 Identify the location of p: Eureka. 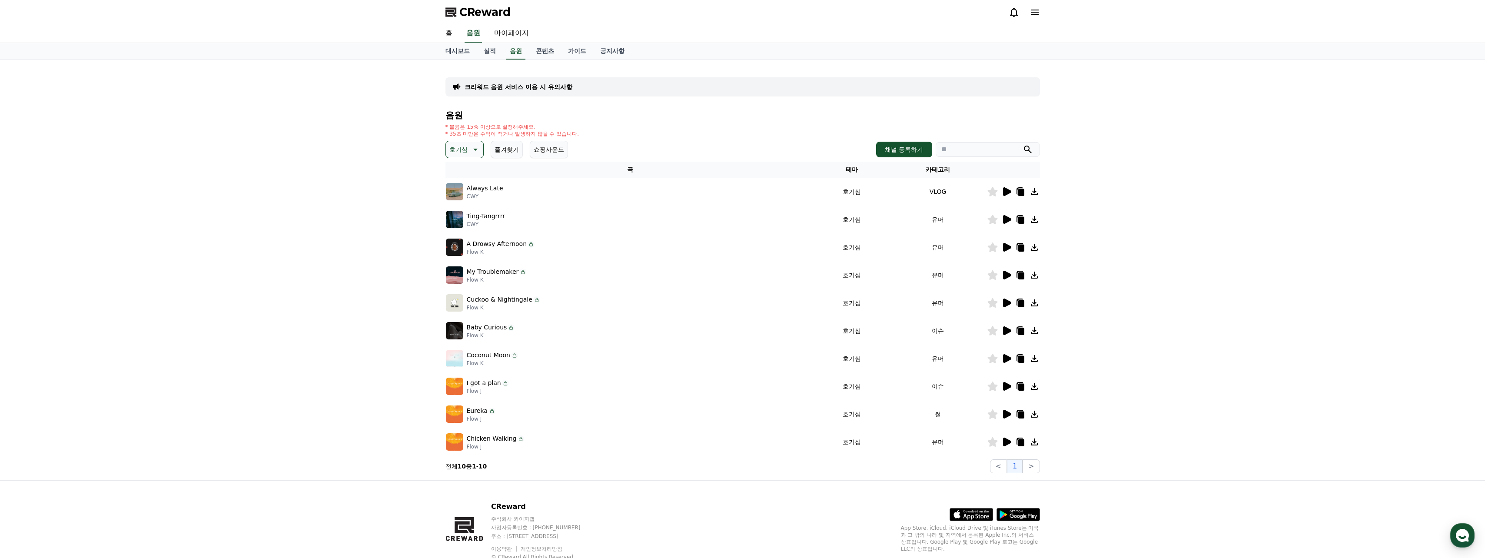
(477, 411).